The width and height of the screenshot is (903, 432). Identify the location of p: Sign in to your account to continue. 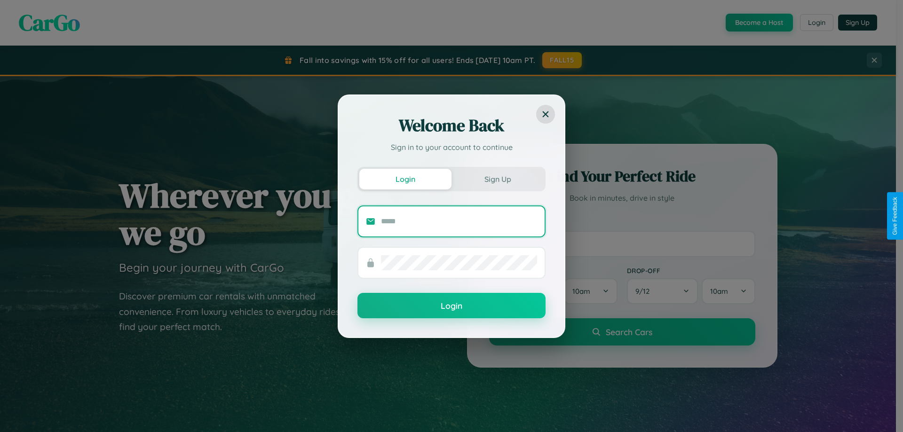
(451, 147).